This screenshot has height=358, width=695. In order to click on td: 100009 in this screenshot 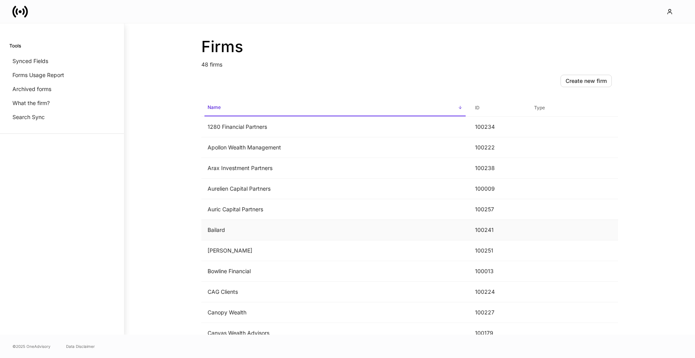, I will do `click(499, 189)`.